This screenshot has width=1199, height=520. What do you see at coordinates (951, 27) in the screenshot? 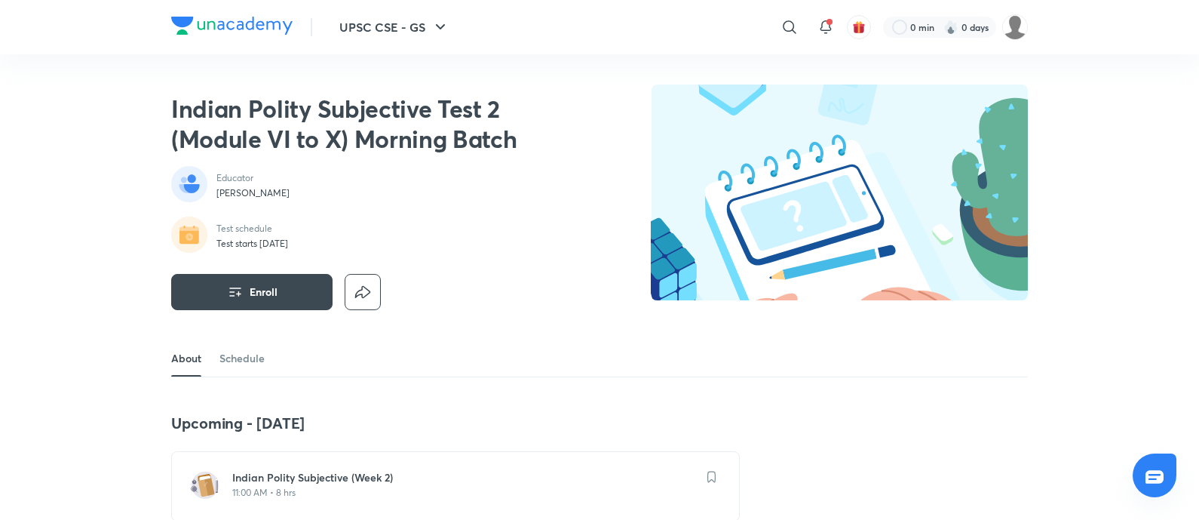
I see `img: streak` at bounding box center [951, 27].